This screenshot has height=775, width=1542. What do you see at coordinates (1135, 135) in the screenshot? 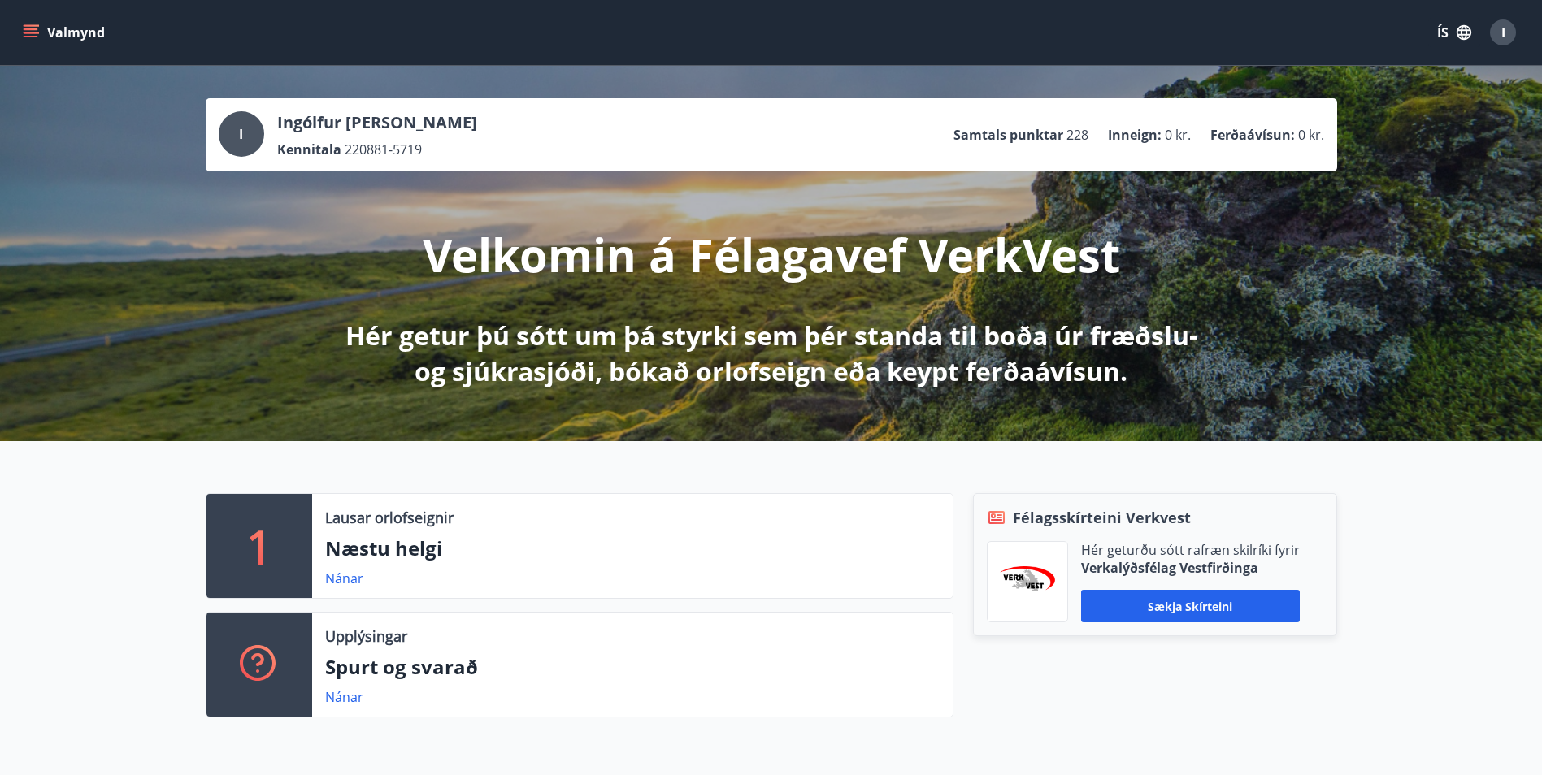
I see `p: Inneign :` at bounding box center [1135, 135].